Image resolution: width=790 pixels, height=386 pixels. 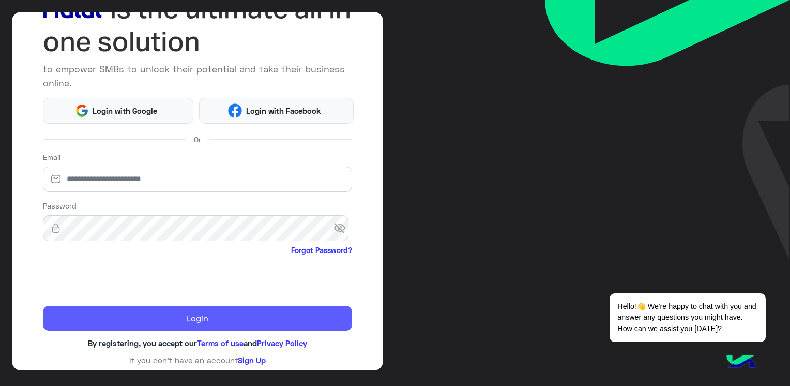 What do you see at coordinates (250, 343) in the screenshot?
I see `span: and` at bounding box center [250, 343].